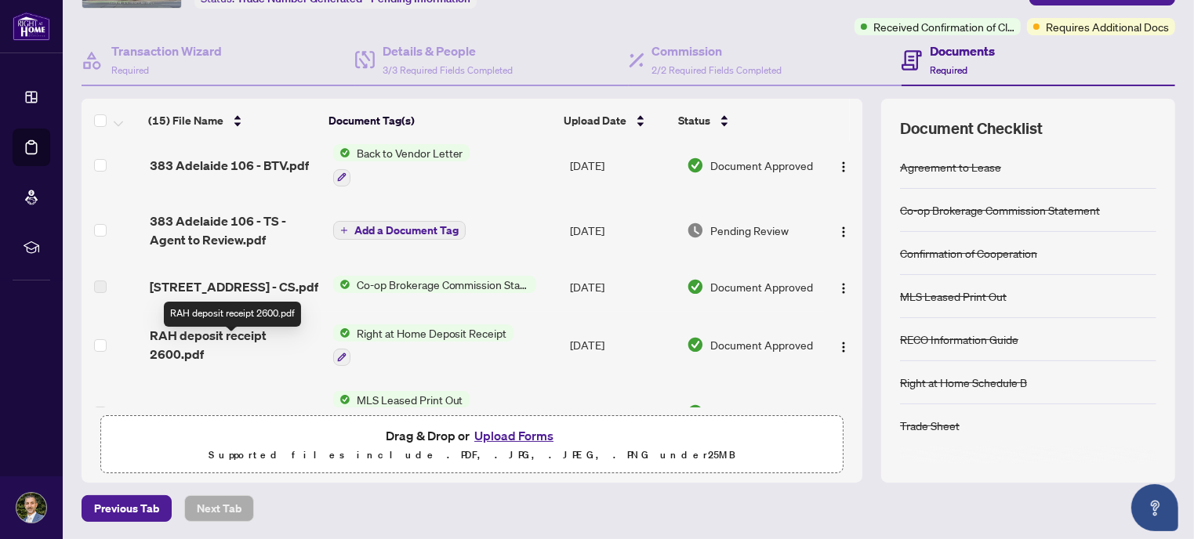 This screenshot has width=1194, height=539. Describe the element at coordinates (971, 129) in the screenshot. I see `span: Document Checklist` at that location.